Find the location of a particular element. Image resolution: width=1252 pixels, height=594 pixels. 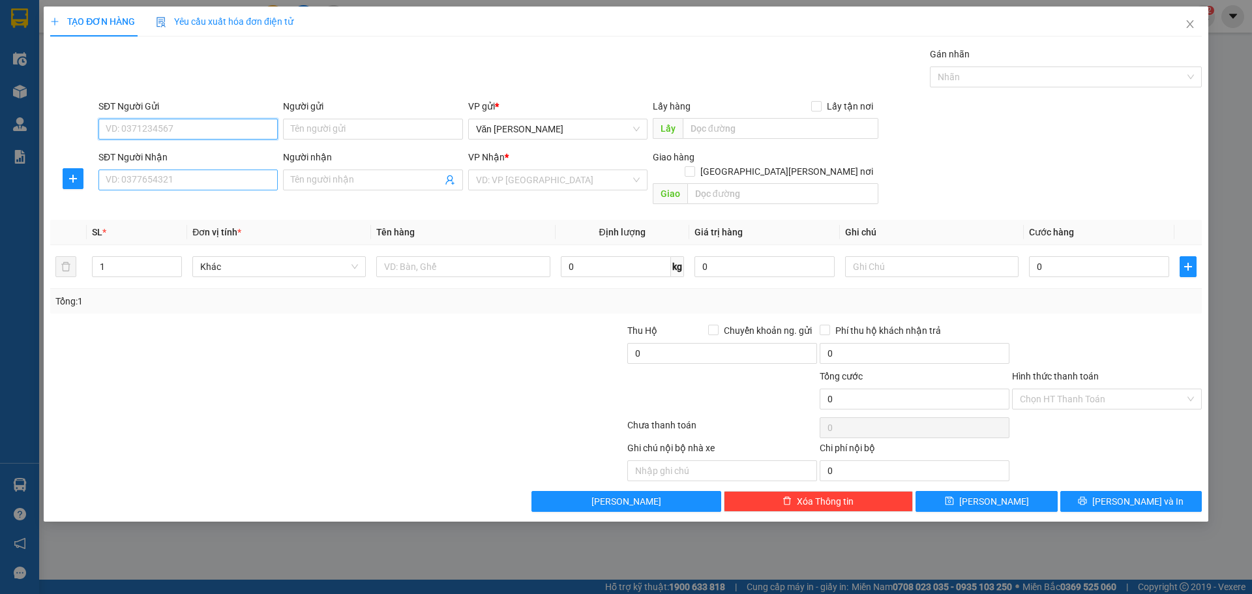

span: Xóa Thông tin is located at coordinates (825, 501).